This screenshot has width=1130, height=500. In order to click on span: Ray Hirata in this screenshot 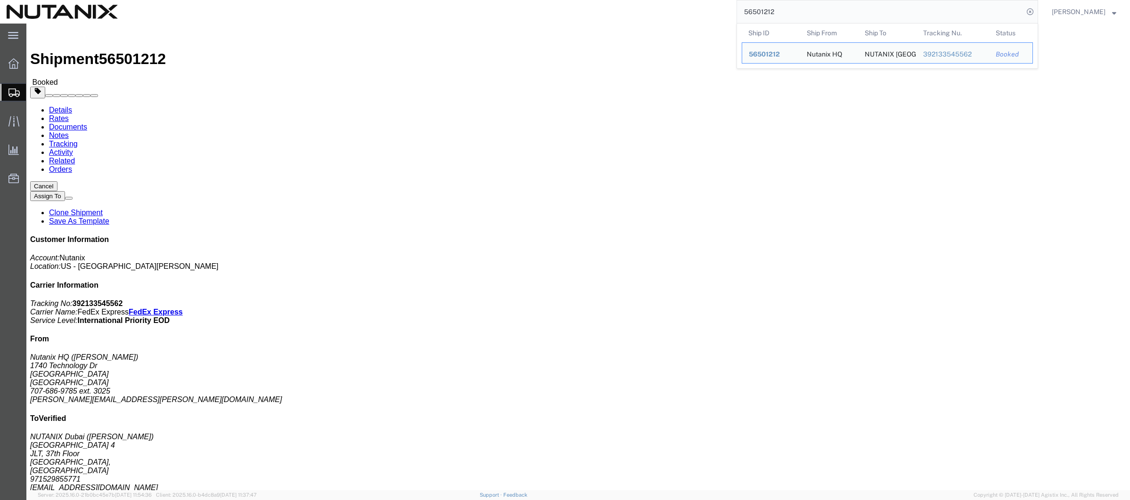, I will do `click(1078, 12)`.